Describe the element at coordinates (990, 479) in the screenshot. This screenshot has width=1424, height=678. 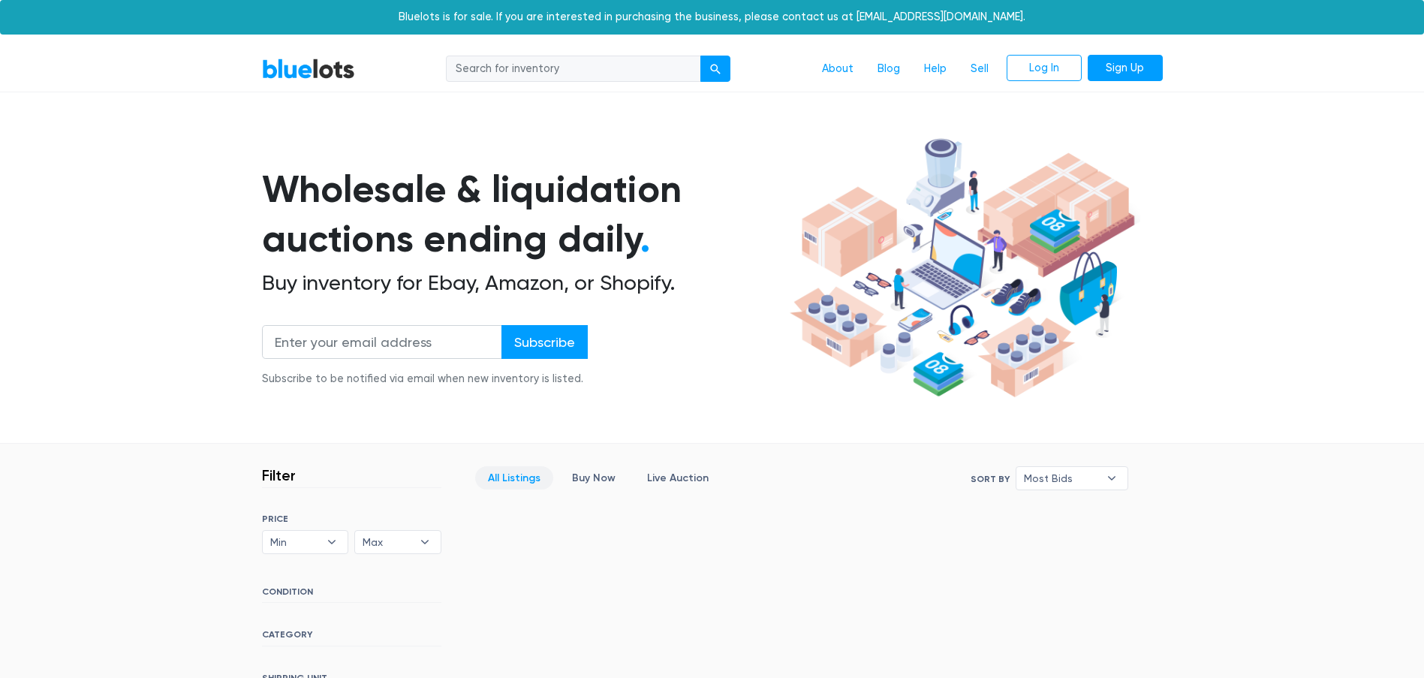
I see `label: Sort By` at that location.